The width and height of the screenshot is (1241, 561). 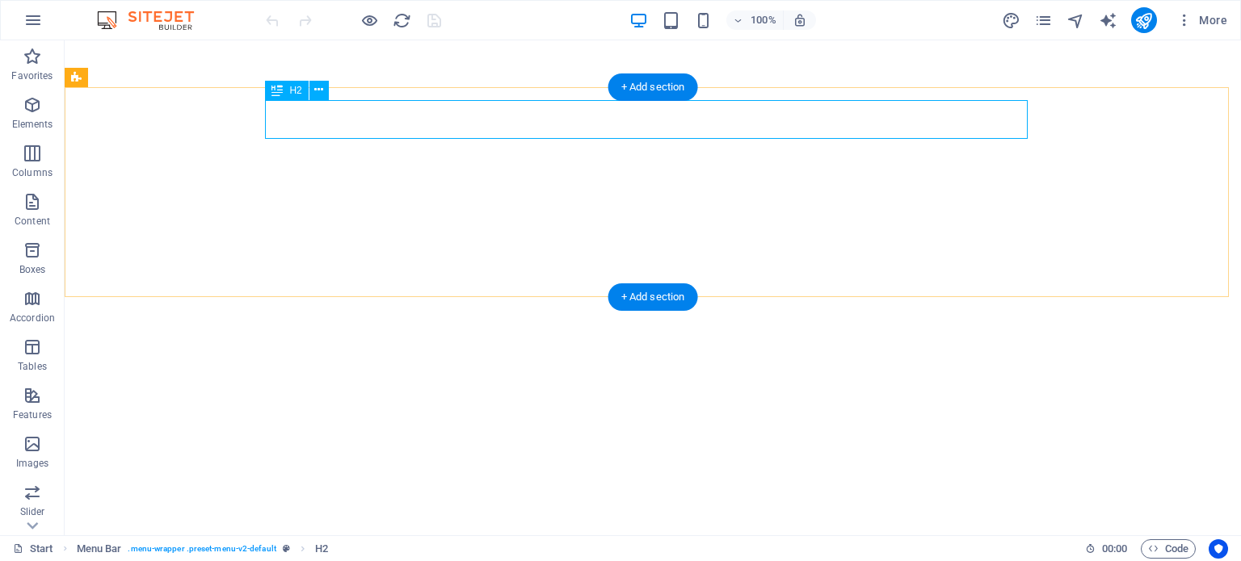 I want to click on i: Design (Ctrl+Alt+Y), so click(x=1011, y=20).